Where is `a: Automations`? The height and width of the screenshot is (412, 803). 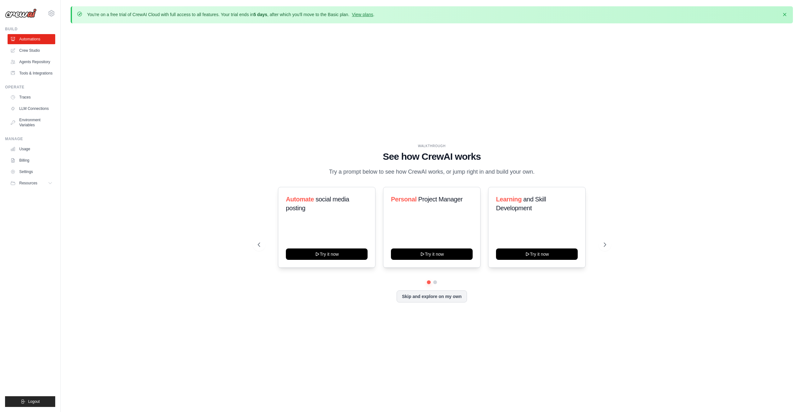 a: Automations is located at coordinates (31, 39).